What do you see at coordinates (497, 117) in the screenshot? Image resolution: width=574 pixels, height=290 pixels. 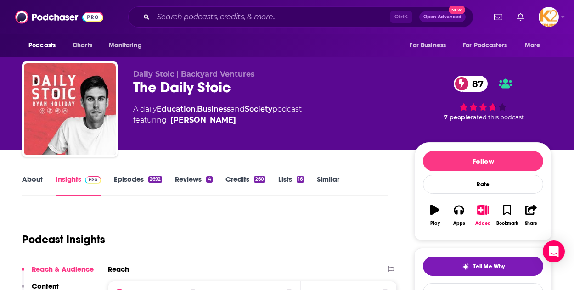 I see `span: rated this podcast` at bounding box center [497, 117].